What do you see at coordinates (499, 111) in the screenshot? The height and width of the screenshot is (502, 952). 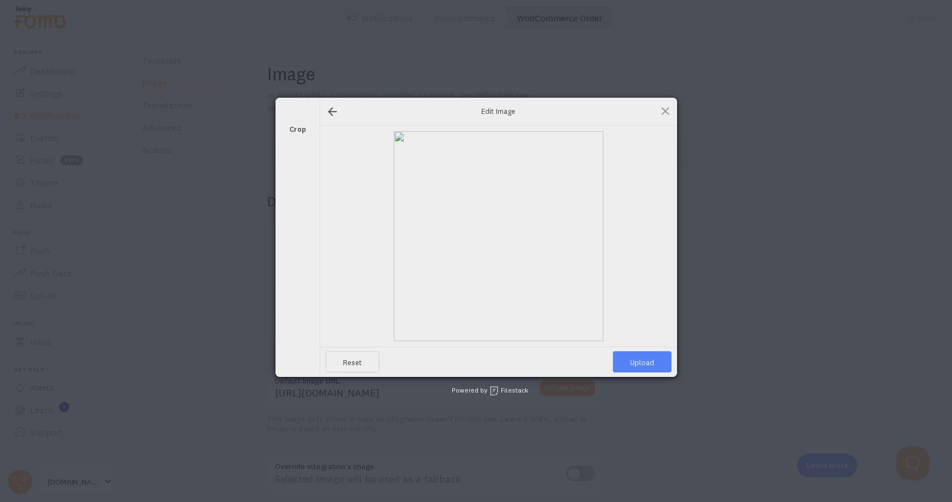 I see `span: Edit Image` at bounding box center [499, 111].